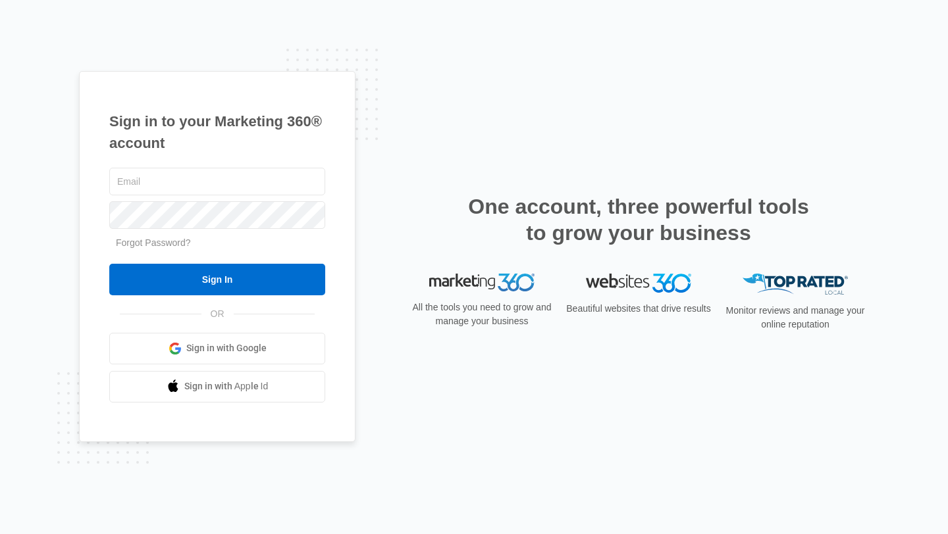 This screenshot has height=534, width=948. I want to click on a: Forgot Password?, so click(153, 243).